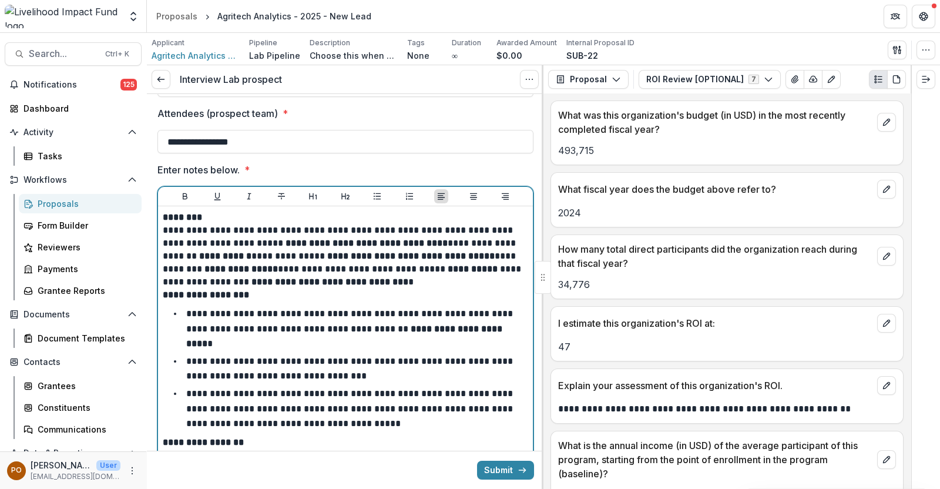 Image resolution: width=940 pixels, height=489 pixels. I want to click on p: Explain your assessment of this organization's ROI., so click(715, 385).